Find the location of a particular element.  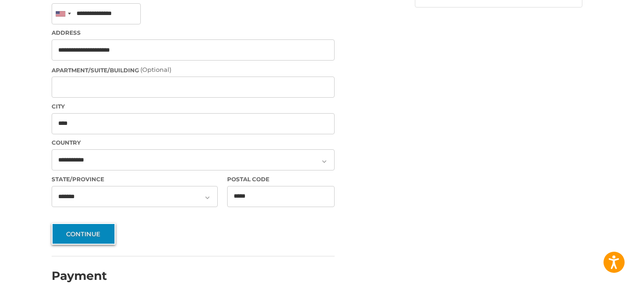

label: Apartment/Suite/Building is located at coordinates (193, 70).